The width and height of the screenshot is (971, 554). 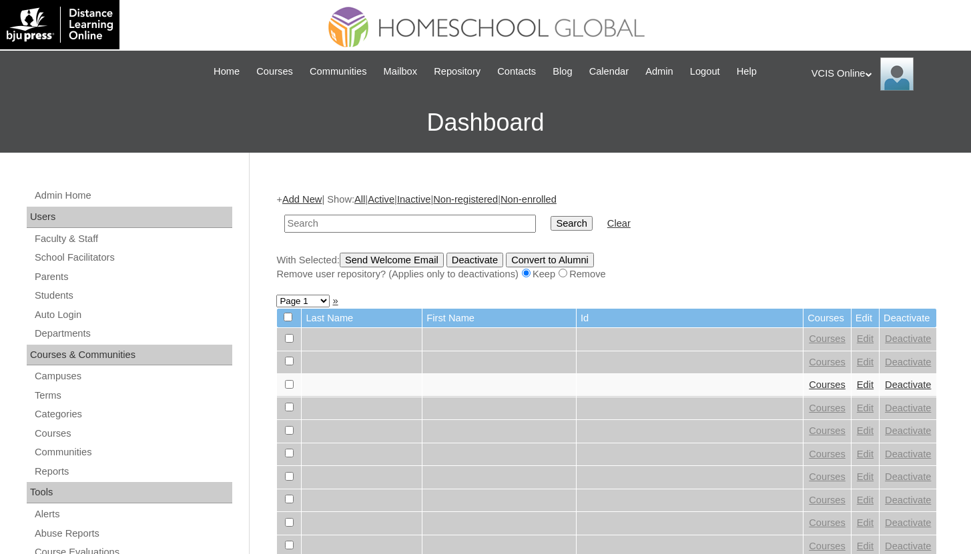 What do you see at coordinates (133, 315) in the screenshot?
I see `a: Auto Login` at bounding box center [133, 315].